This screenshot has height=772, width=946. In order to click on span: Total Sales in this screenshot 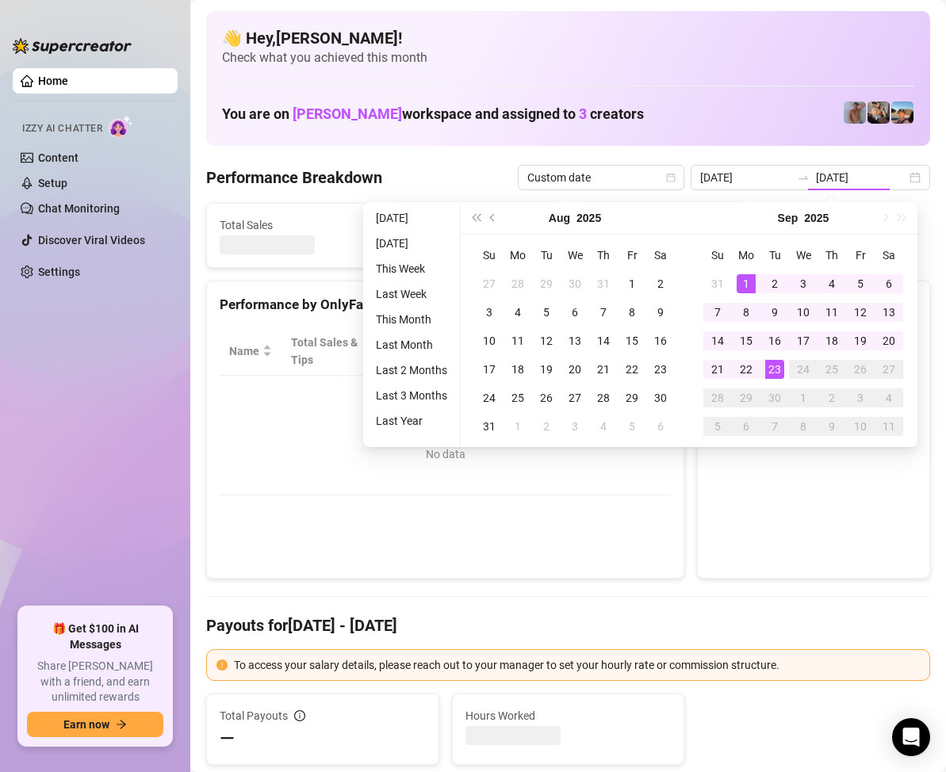, I will do `click(292, 225)`.